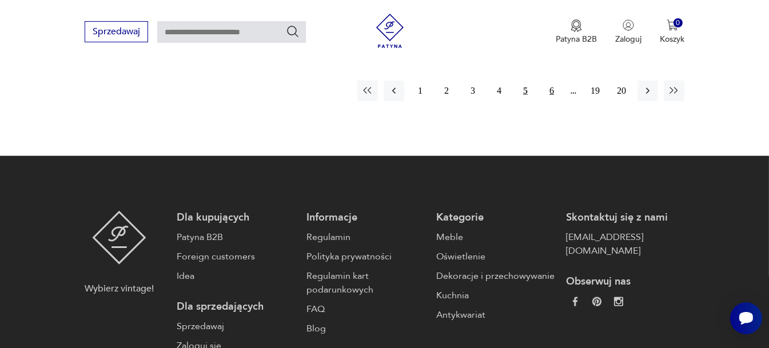  What do you see at coordinates (526, 91) in the screenshot?
I see `button: 5` at bounding box center [526, 91].